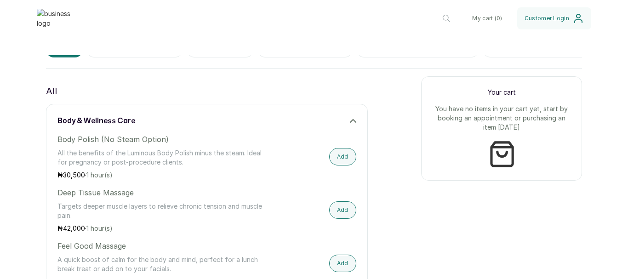  I want to click on p: Body Polish (No Steam Option), so click(162, 139).